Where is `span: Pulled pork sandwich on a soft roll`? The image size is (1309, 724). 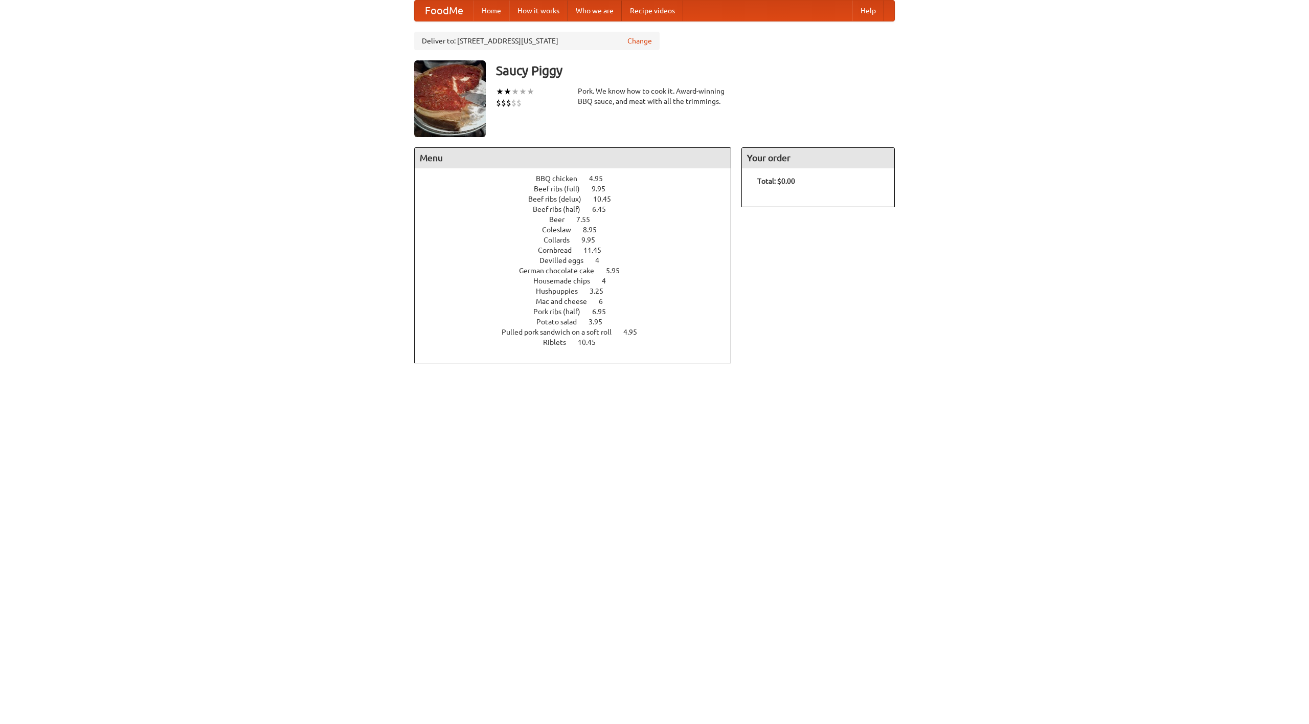 span: Pulled pork sandwich on a soft roll is located at coordinates (562, 332).